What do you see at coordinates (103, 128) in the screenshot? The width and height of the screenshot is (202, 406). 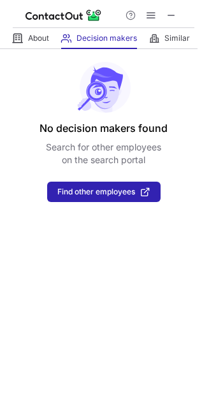 I see `header: No decision makers found` at bounding box center [103, 128].